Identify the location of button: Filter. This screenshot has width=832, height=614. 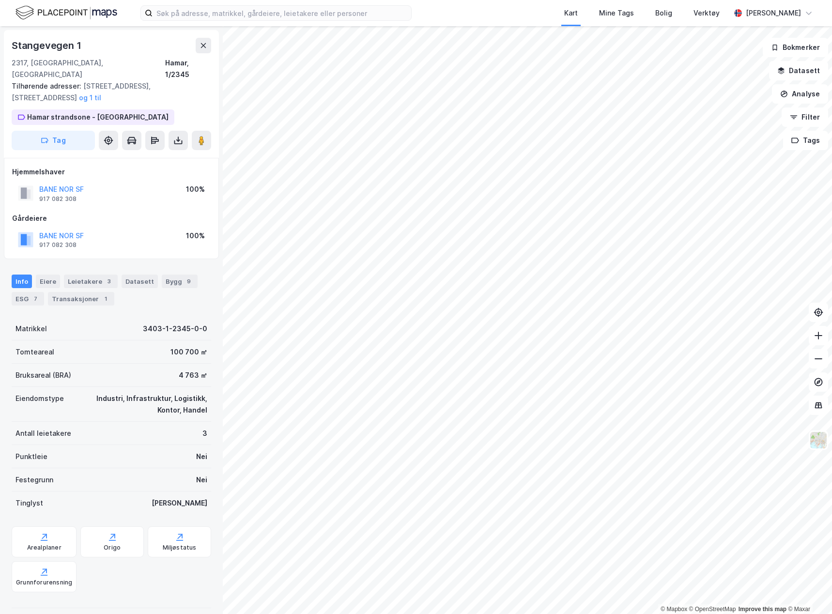
(805, 117).